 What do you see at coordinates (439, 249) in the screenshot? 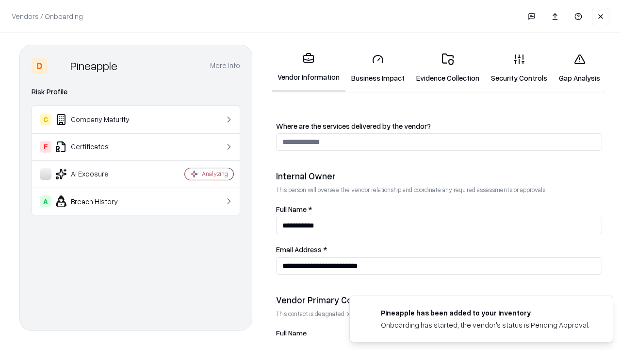
I see `label: Email Address *` at bounding box center [439, 249].